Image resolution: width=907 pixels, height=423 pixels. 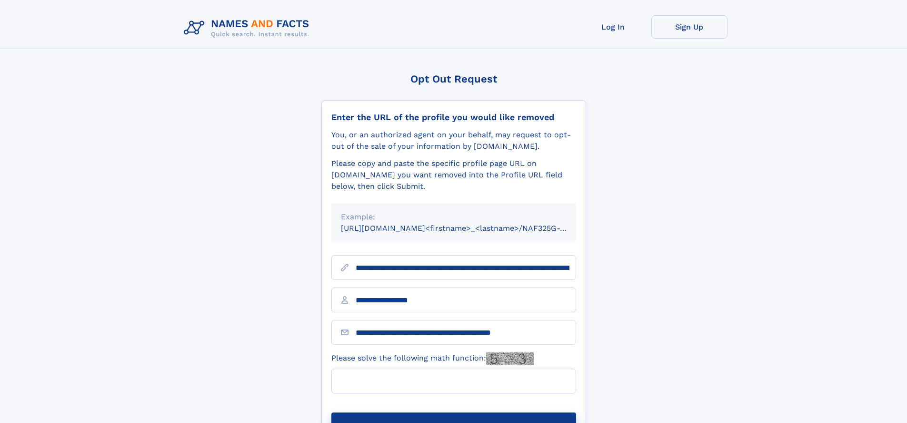 I want to click on div: Opt Out Request, so click(x=454, y=79).